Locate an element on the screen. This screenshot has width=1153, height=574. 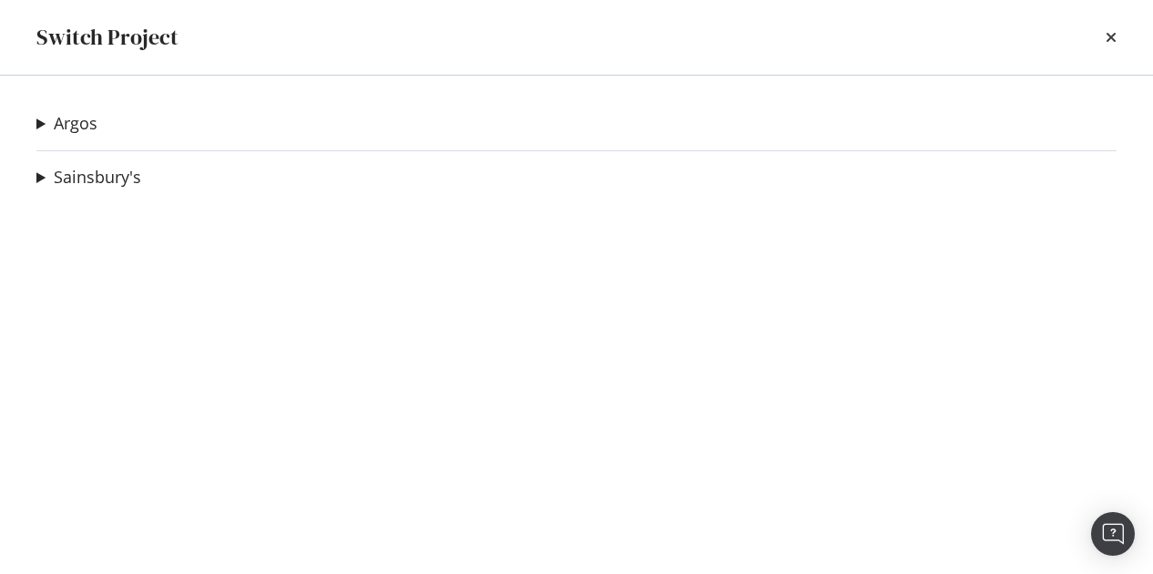
div: Switch Project is located at coordinates (107, 37).